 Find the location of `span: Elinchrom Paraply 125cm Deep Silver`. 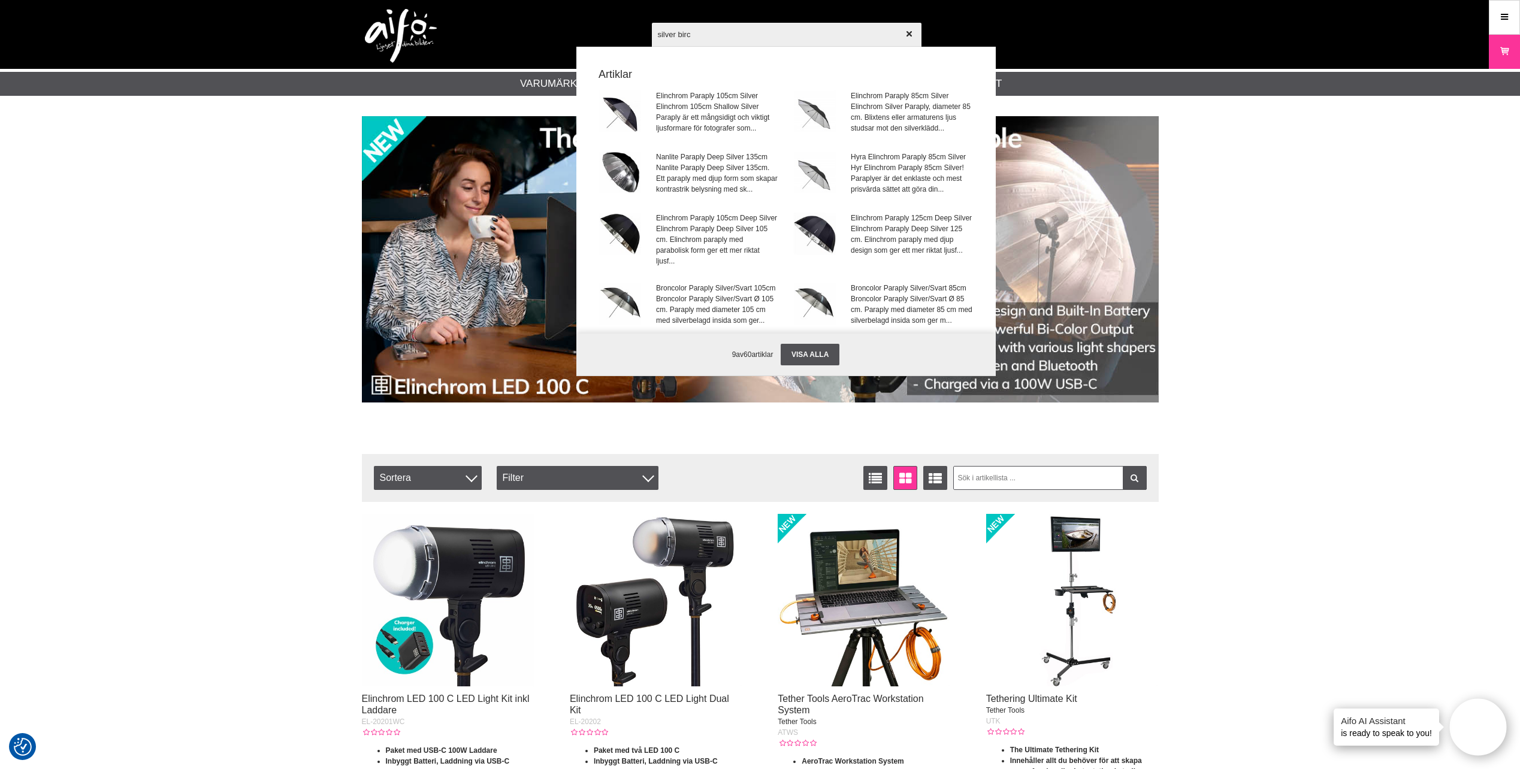

span: Elinchrom Paraply 125cm Deep Silver is located at coordinates (911, 218).